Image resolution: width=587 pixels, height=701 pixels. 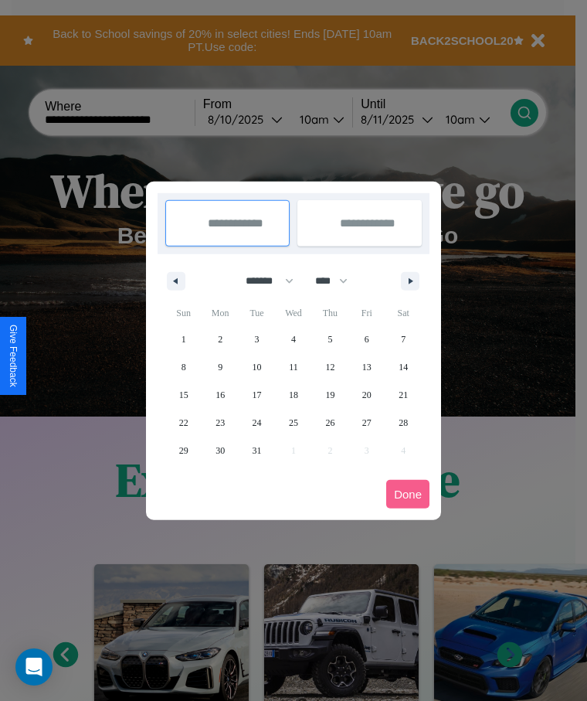 What do you see at coordinates (294, 395) in the screenshot?
I see `span: 18` at bounding box center [294, 395].